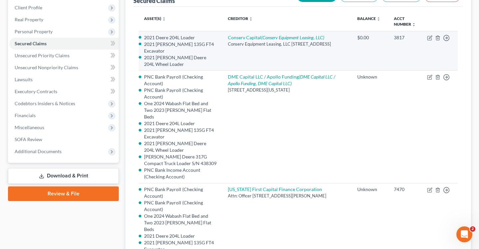 The height and width of the screenshot is (249, 479). I want to click on span: Additional Documents, so click(38, 151).